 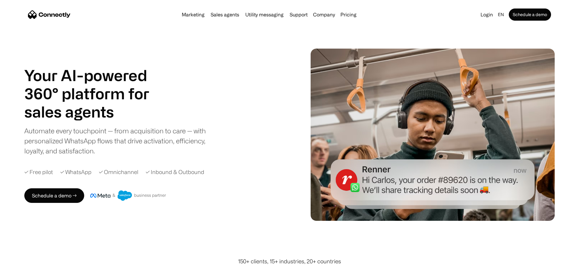 I want to click on aside: Language selected: English, so click(x=21, y=264).